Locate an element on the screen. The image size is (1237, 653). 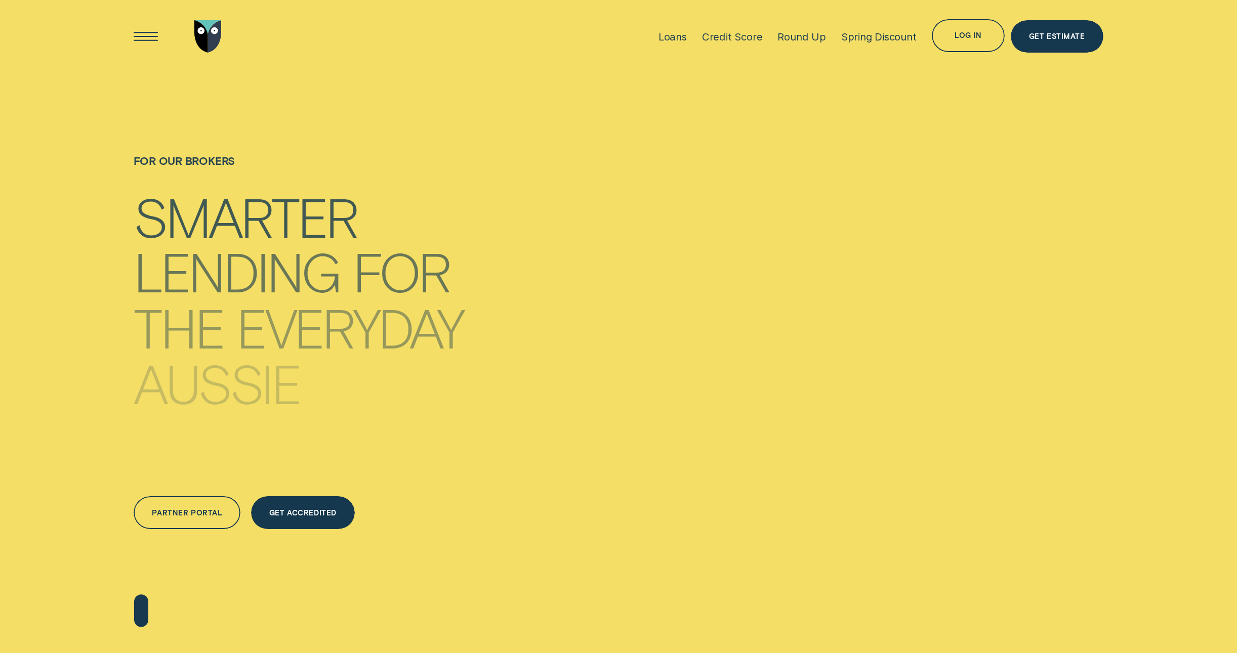
div: the is located at coordinates (178, 326).